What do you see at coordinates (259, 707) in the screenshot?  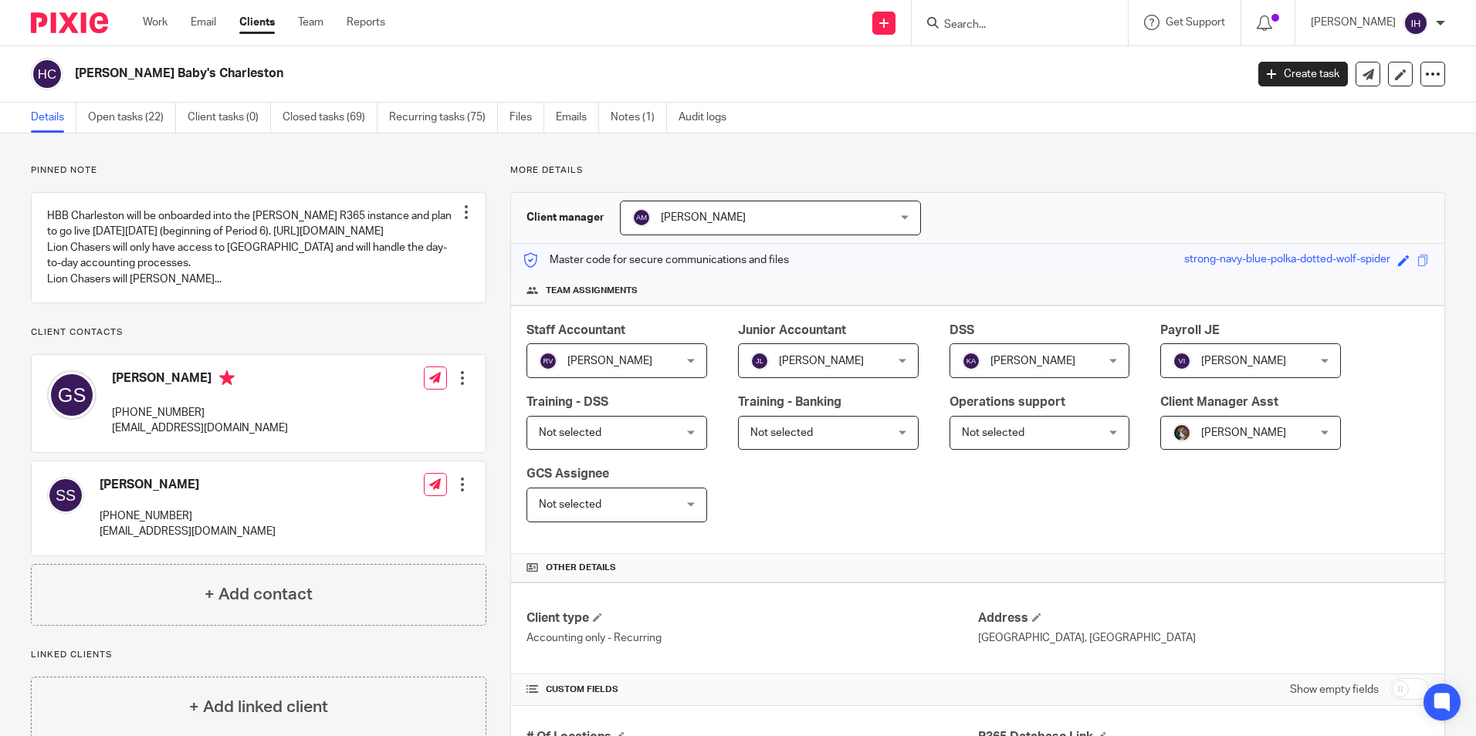 I see `h4: + Add linked client` at bounding box center [259, 707].